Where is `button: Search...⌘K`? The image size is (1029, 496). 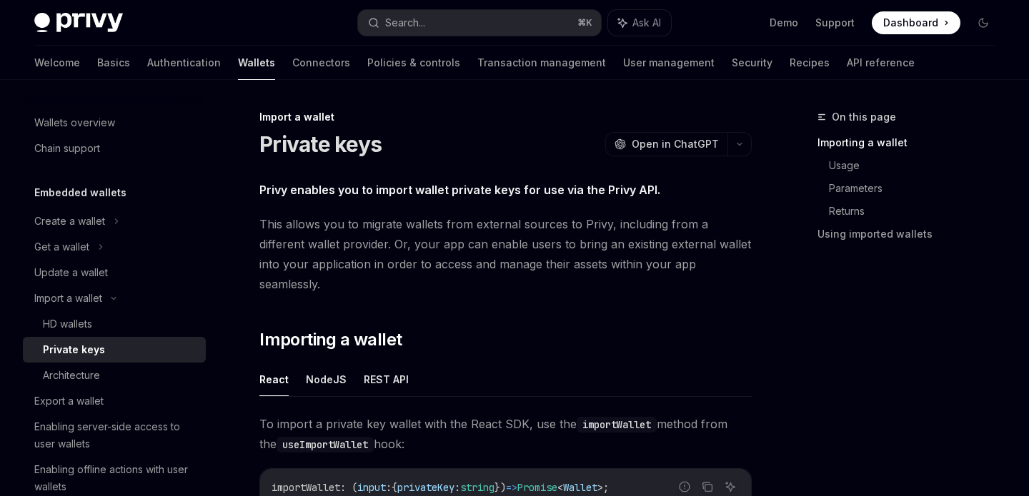
button: Search...⌘K is located at coordinates (479, 23).